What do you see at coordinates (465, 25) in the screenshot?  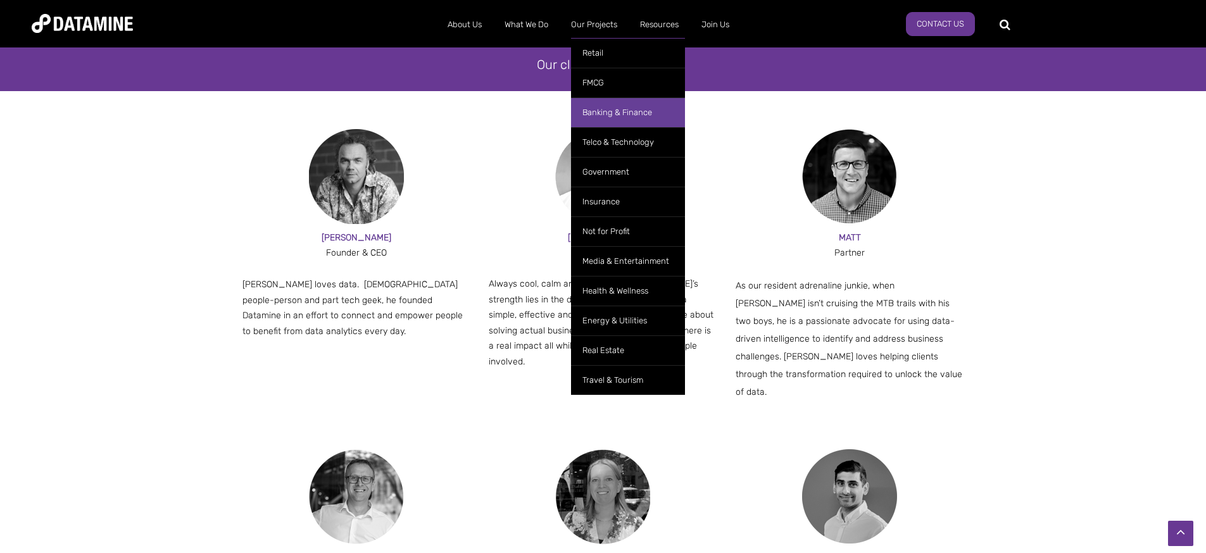 I see `a: About Us` at bounding box center [465, 25].